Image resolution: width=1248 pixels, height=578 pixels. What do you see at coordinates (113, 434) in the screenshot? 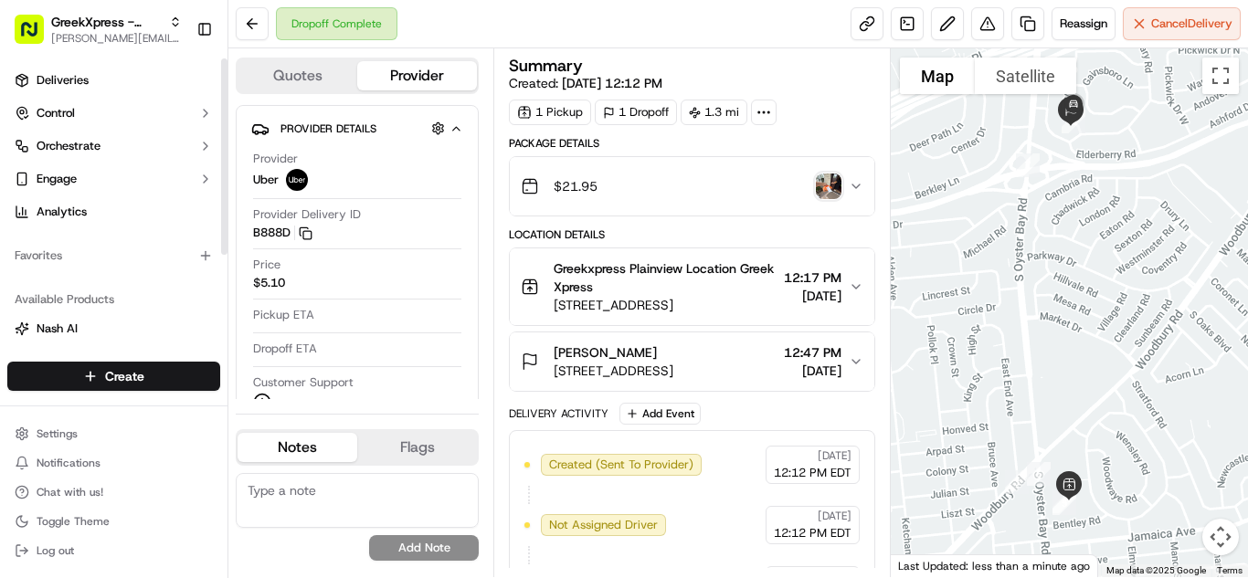
I see `button: Settings` at bounding box center [113, 434].